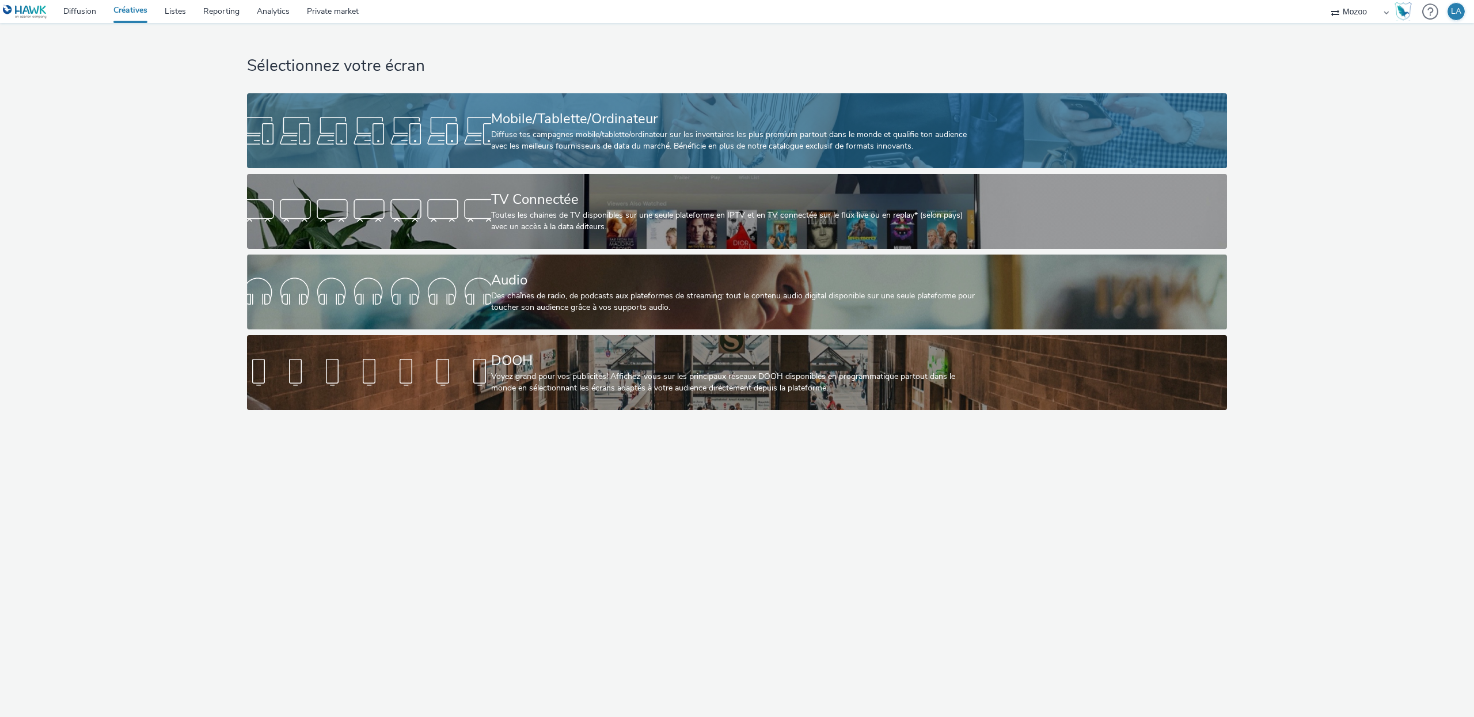  What do you see at coordinates (735, 221) in the screenshot?
I see `div: Toutes les chaines de TV disponibles sur une seule plateforme en IPTV et en TV connectée sur le f...` at bounding box center [735, 221].